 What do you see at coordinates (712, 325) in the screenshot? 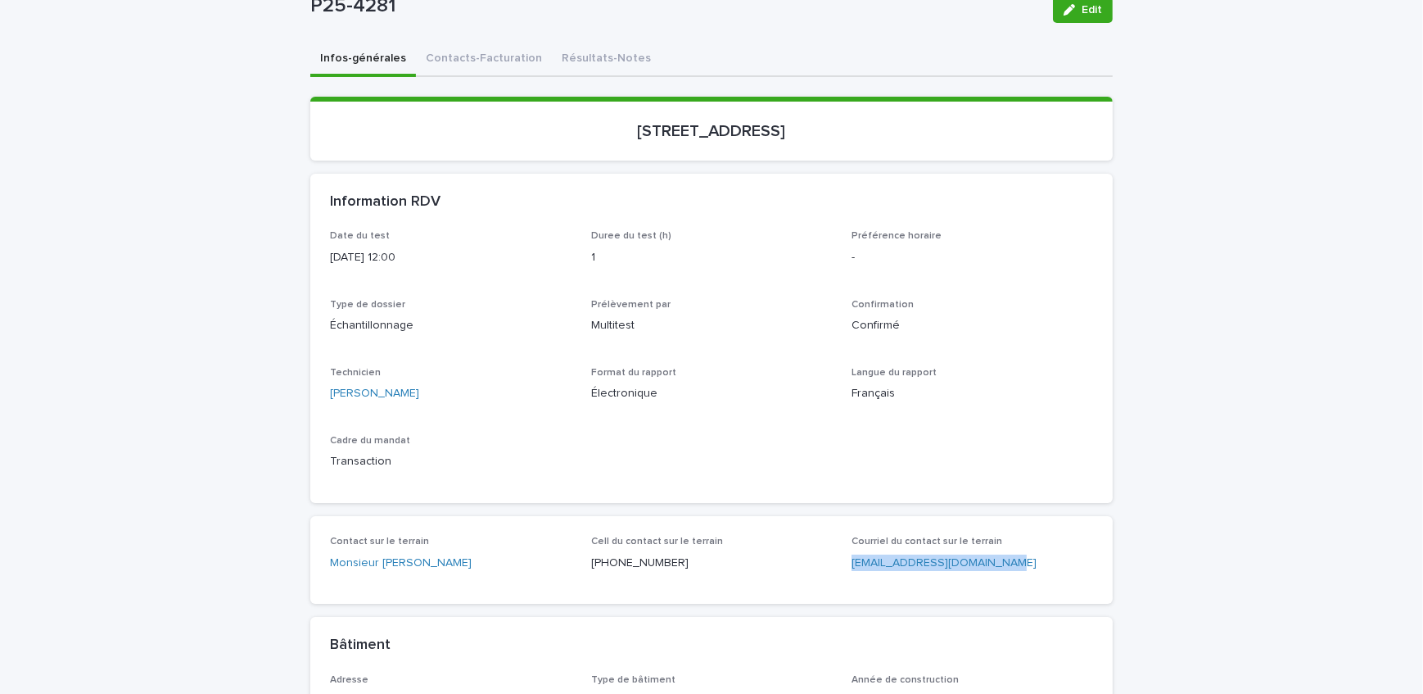
I see `p: Multitest` at bounding box center [712, 325].